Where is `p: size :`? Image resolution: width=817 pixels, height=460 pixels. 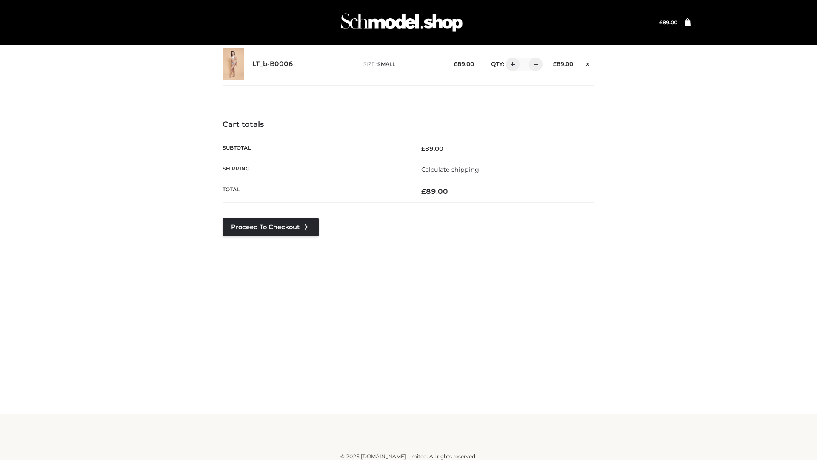
p: size : is located at coordinates (402, 64).